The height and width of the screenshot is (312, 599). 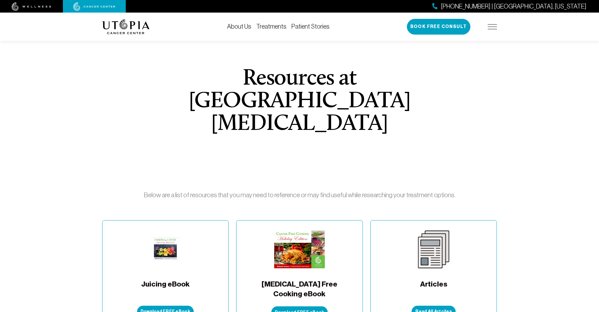 I want to click on p: Below are a list of resources that you may need to reference or may find useful while researching..., so click(x=299, y=195).